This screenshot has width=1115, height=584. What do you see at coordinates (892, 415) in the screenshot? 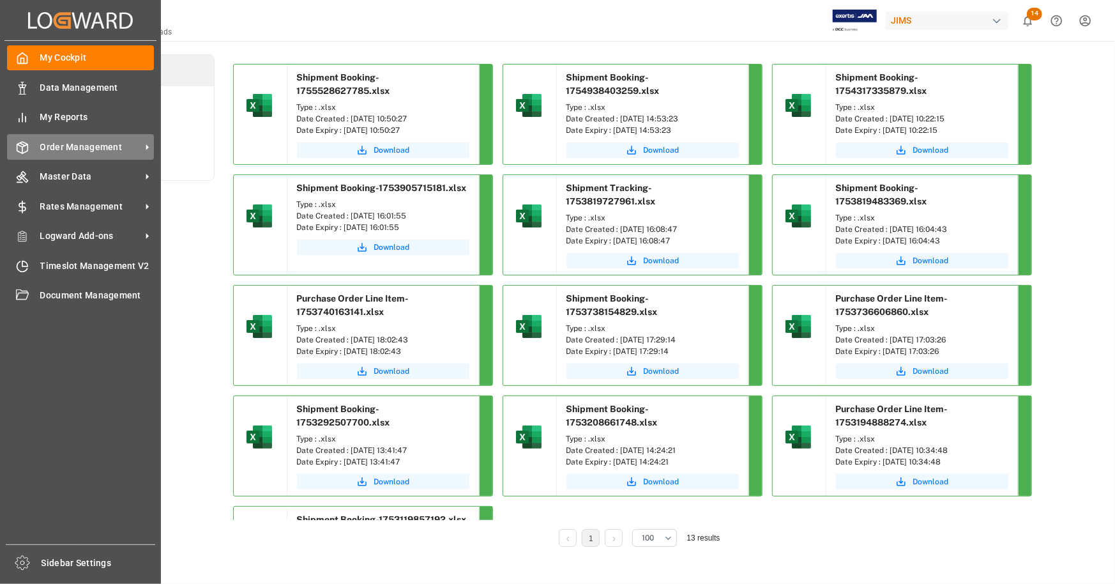
I see `span: Purchase Order Line Item-1753194888274.xlsx` at bounding box center [892, 415].